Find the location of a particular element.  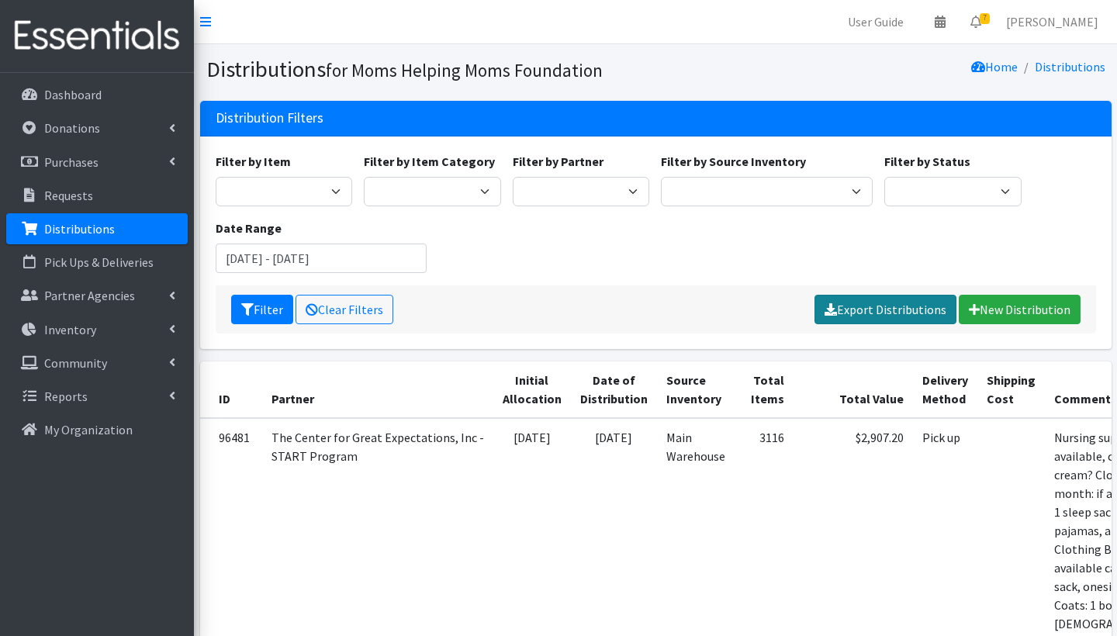

label: Filter by Item Category is located at coordinates (429, 161).